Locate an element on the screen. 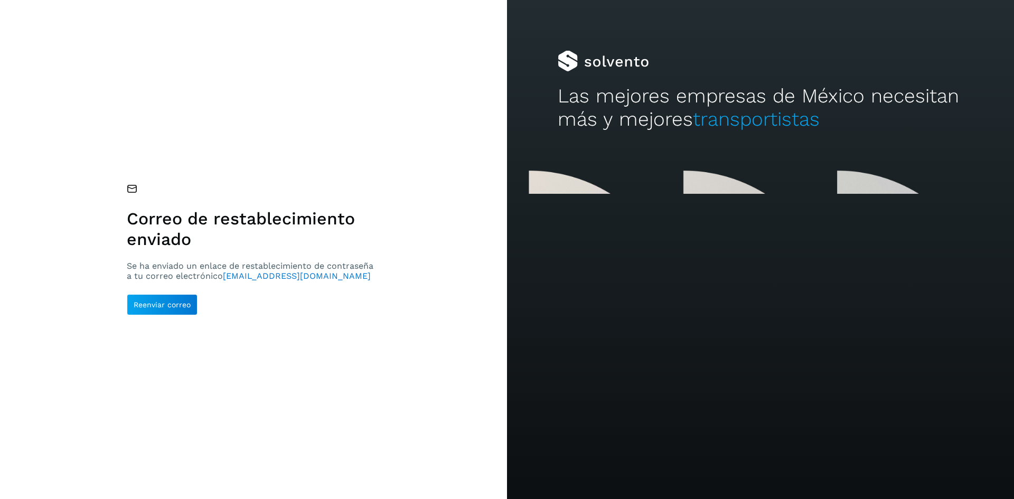 The width and height of the screenshot is (1014, 499). h2: Las mejores empresas de México necesitan más y mejores is located at coordinates (760, 108).